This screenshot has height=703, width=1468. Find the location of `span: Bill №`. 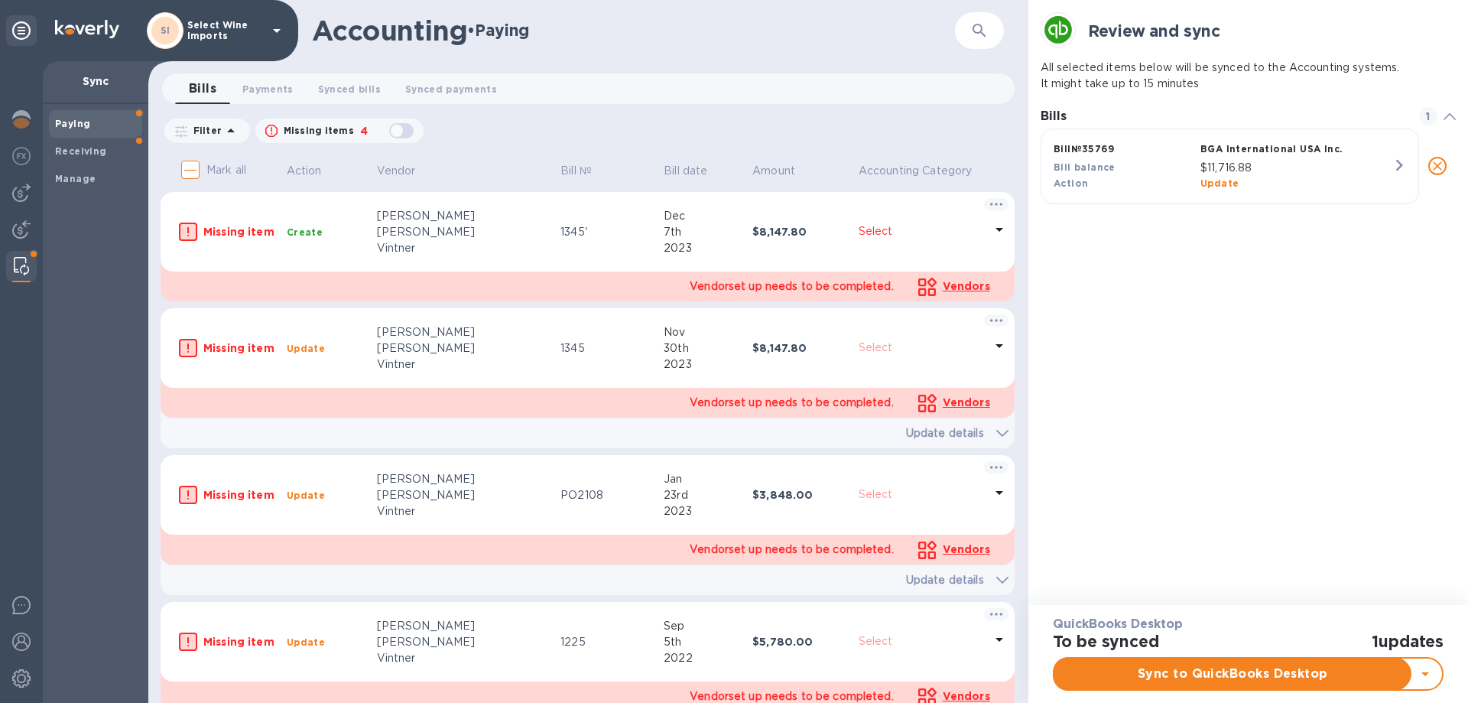

span: Bill № is located at coordinates (586, 170).